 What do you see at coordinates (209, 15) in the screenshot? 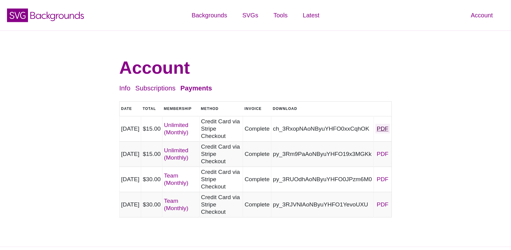
I see `a: Backgrounds` at bounding box center [209, 15].